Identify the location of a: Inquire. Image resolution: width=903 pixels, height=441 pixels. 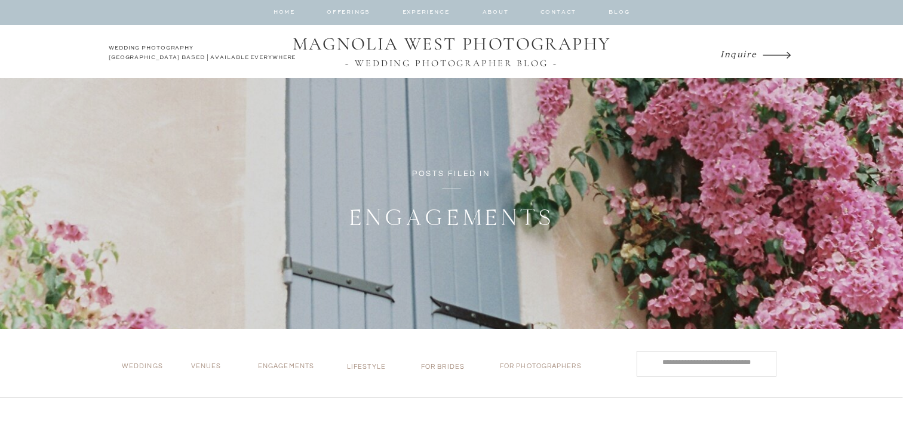
(740, 54).